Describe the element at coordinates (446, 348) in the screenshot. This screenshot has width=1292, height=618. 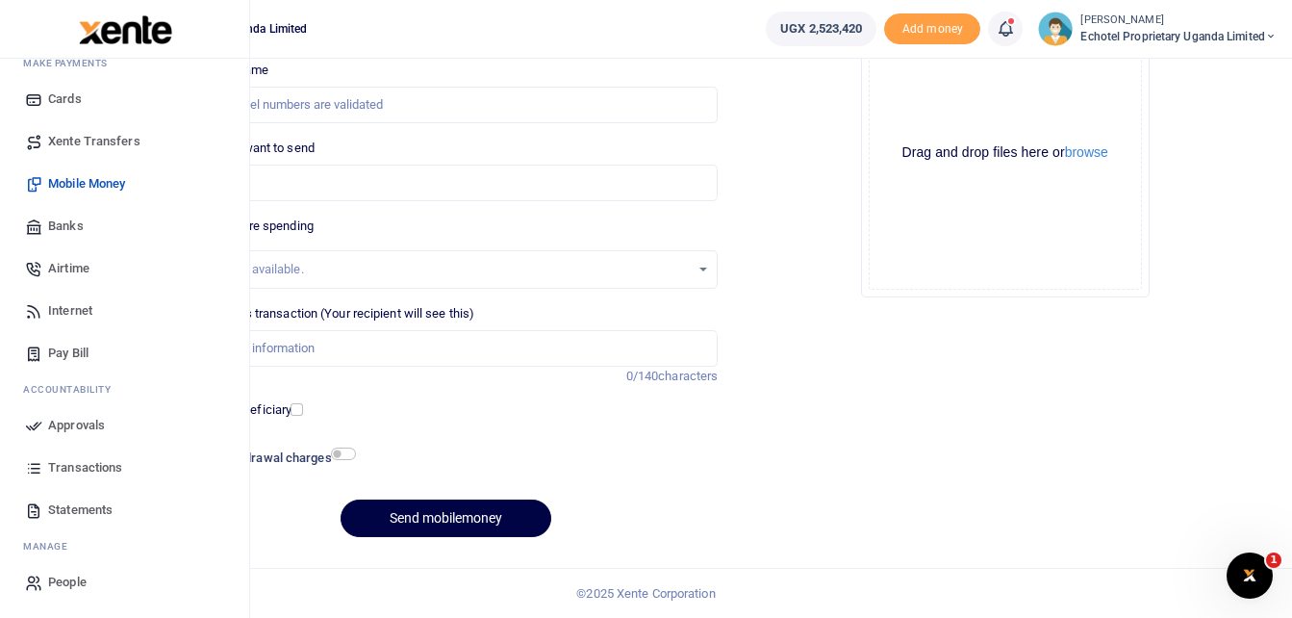
I see `input: Enter extra information` at that location.